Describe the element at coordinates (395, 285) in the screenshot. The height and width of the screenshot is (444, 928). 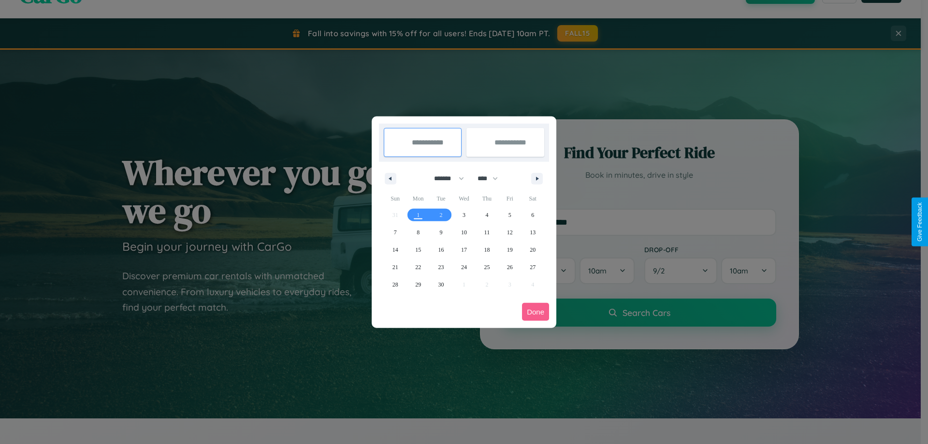
I see `button: 28` at that location.